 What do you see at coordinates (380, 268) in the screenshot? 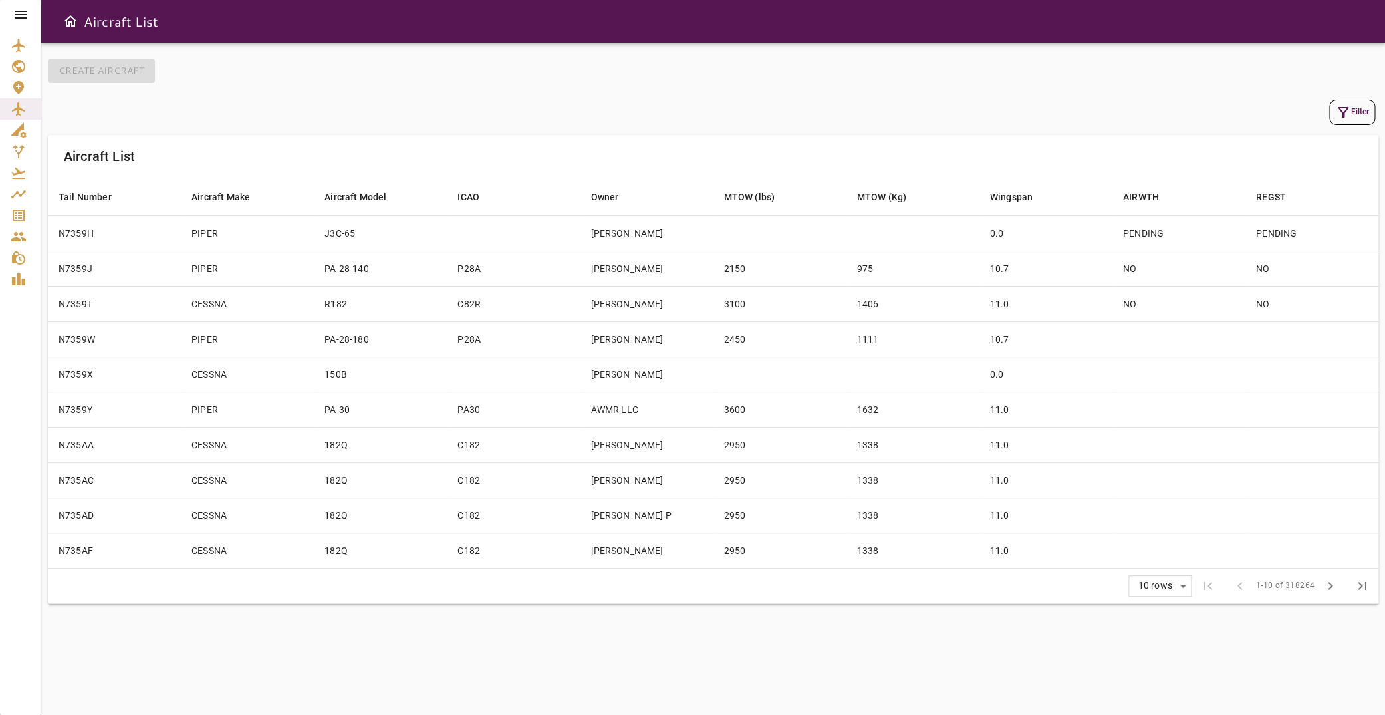
I see `td: PA-28-140` at bounding box center [380, 268].